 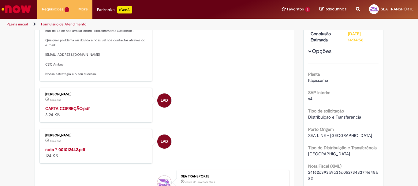 What do you see at coordinates (310, 99) in the screenshot?
I see `span: s4` at bounding box center [310, 99].